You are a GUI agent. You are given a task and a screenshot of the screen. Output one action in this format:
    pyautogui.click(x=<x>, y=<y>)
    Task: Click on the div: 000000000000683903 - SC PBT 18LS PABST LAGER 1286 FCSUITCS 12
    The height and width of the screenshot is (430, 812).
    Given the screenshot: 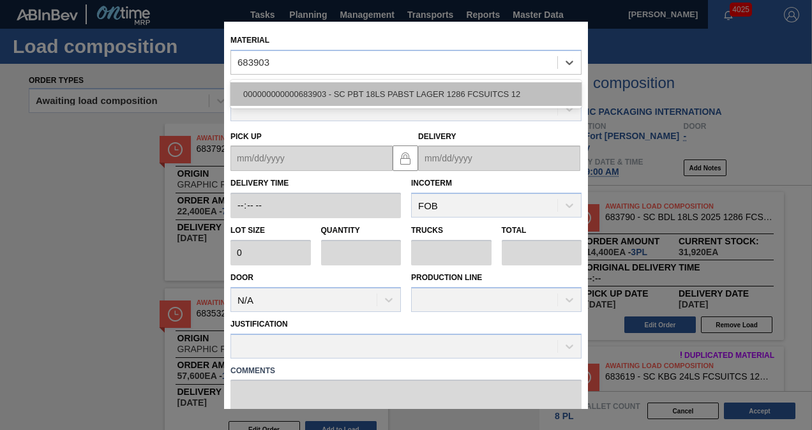 What is the action you would take?
    pyautogui.click(x=406, y=94)
    